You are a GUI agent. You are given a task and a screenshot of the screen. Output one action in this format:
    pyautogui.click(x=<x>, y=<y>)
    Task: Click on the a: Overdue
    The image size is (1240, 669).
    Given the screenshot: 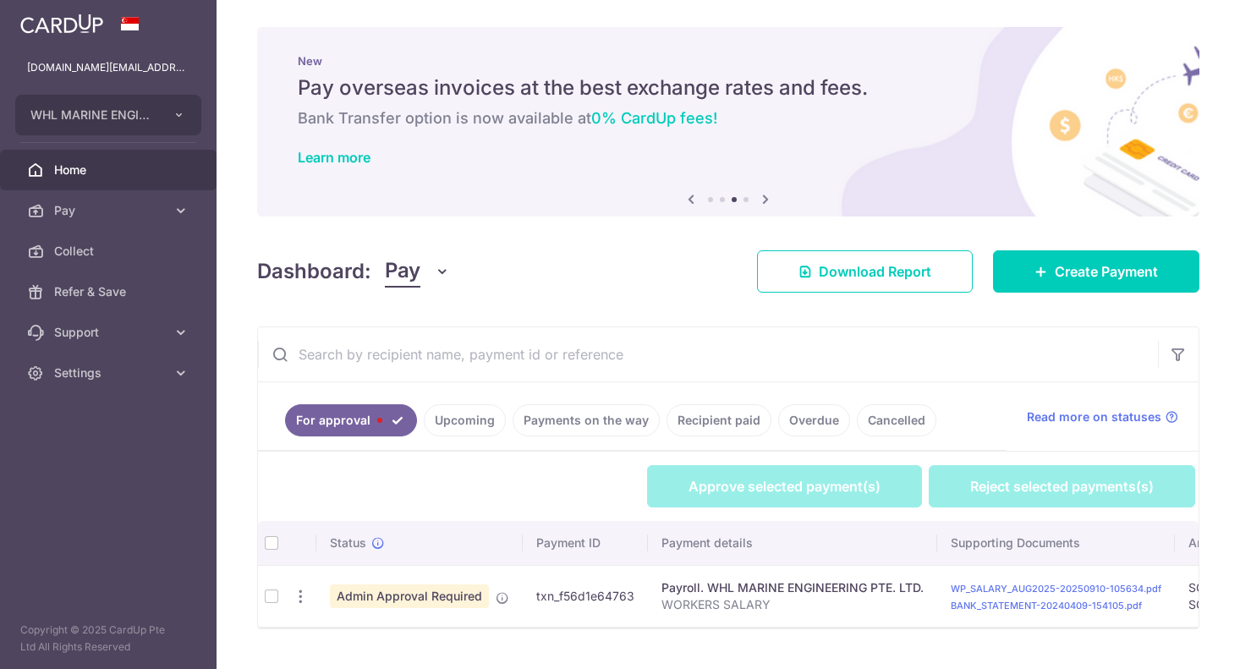 What is the action you would take?
    pyautogui.click(x=814, y=420)
    